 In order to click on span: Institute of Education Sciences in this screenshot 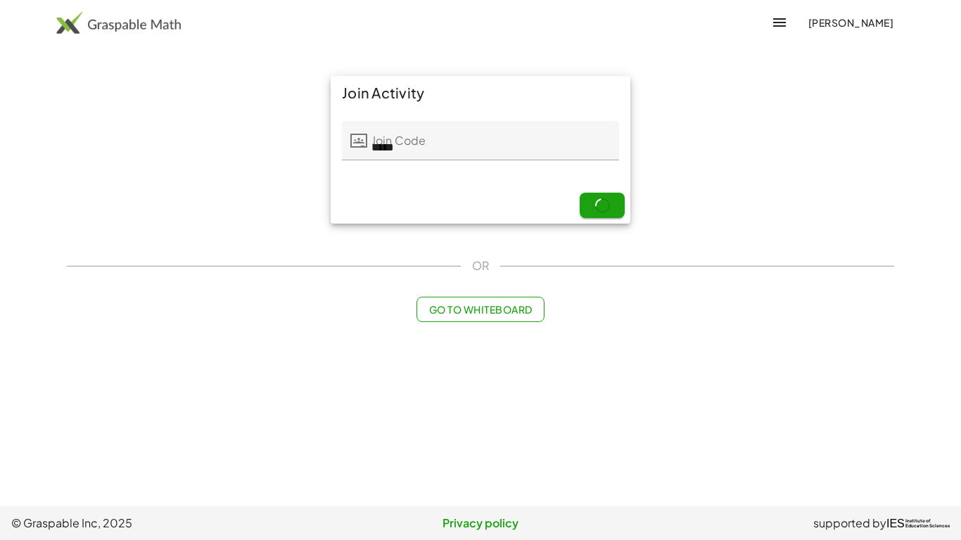, I will do `click(927, 524)`.